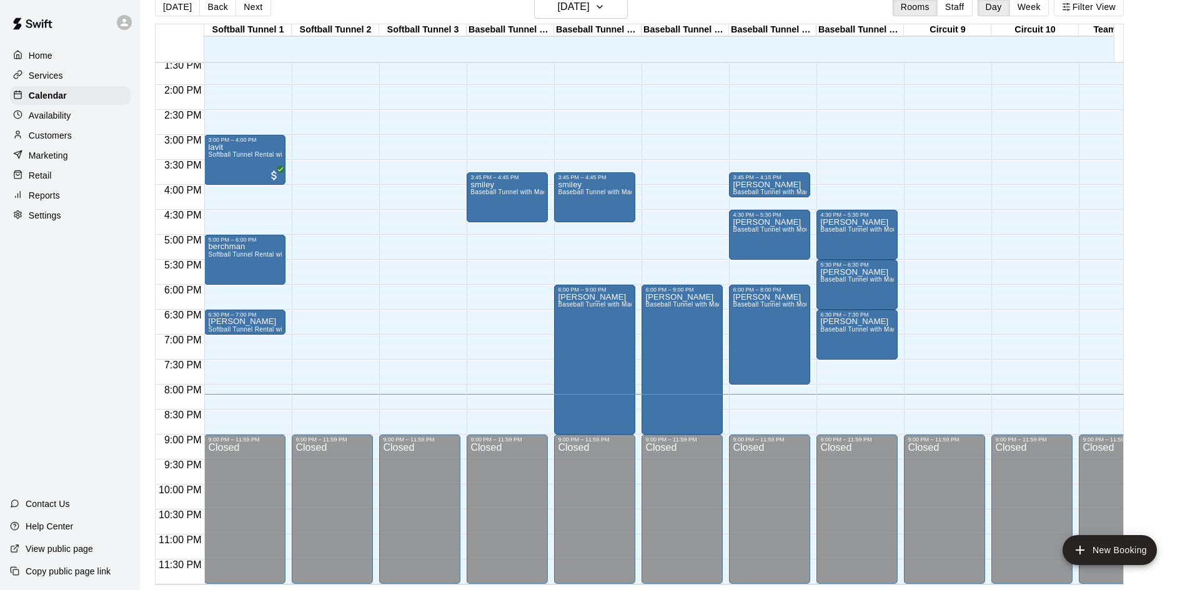 Image resolution: width=1190 pixels, height=590 pixels. I want to click on span: 9:00 PM, so click(183, 440).